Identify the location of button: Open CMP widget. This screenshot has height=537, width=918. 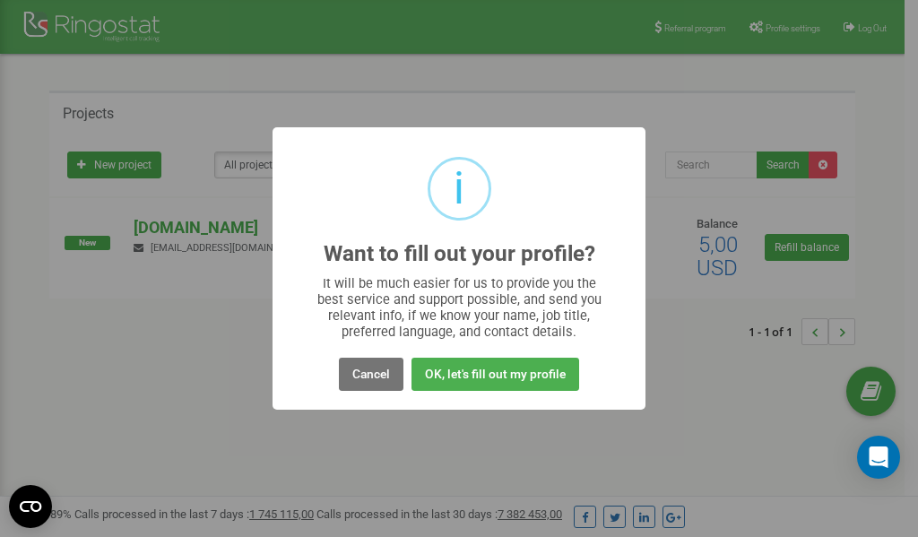
(30, 507).